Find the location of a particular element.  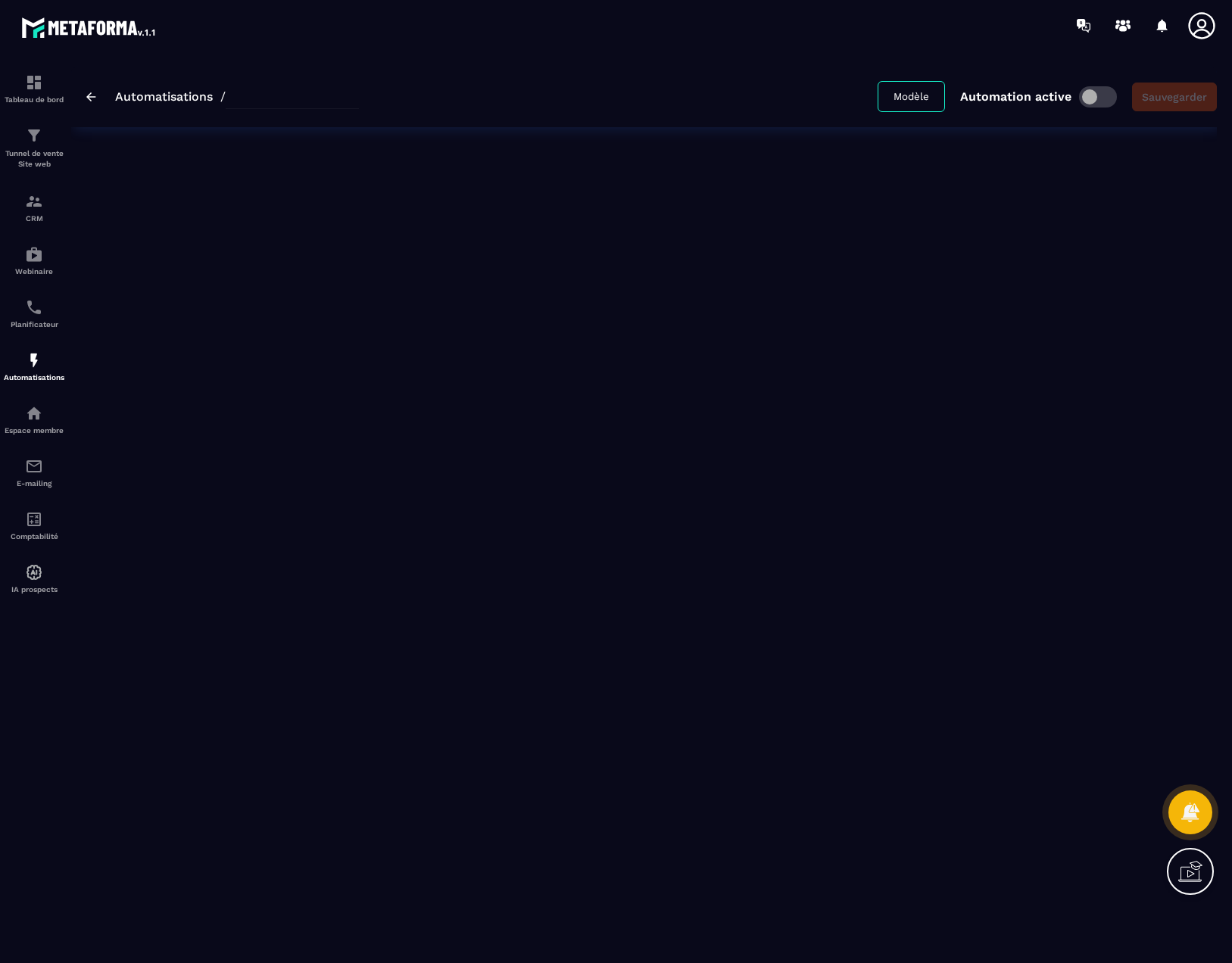

p: Automatisations is located at coordinates (34, 377).